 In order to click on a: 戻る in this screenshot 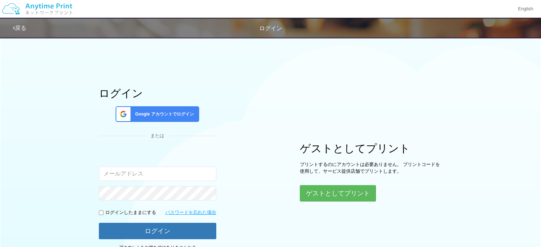, I will do `click(20, 28)`.